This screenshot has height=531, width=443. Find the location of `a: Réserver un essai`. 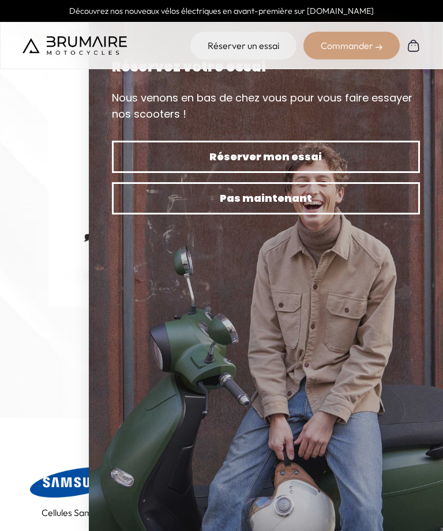

a: Réserver un essai is located at coordinates (243, 46).